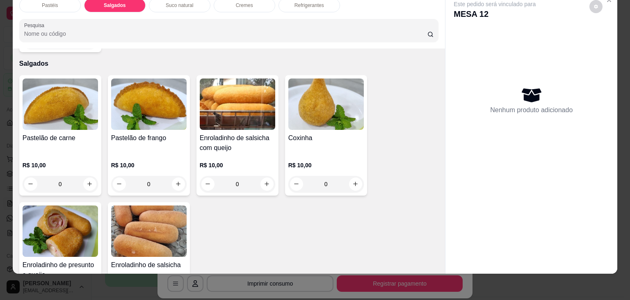  I want to click on input: Pesquisa, so click(226, 34).